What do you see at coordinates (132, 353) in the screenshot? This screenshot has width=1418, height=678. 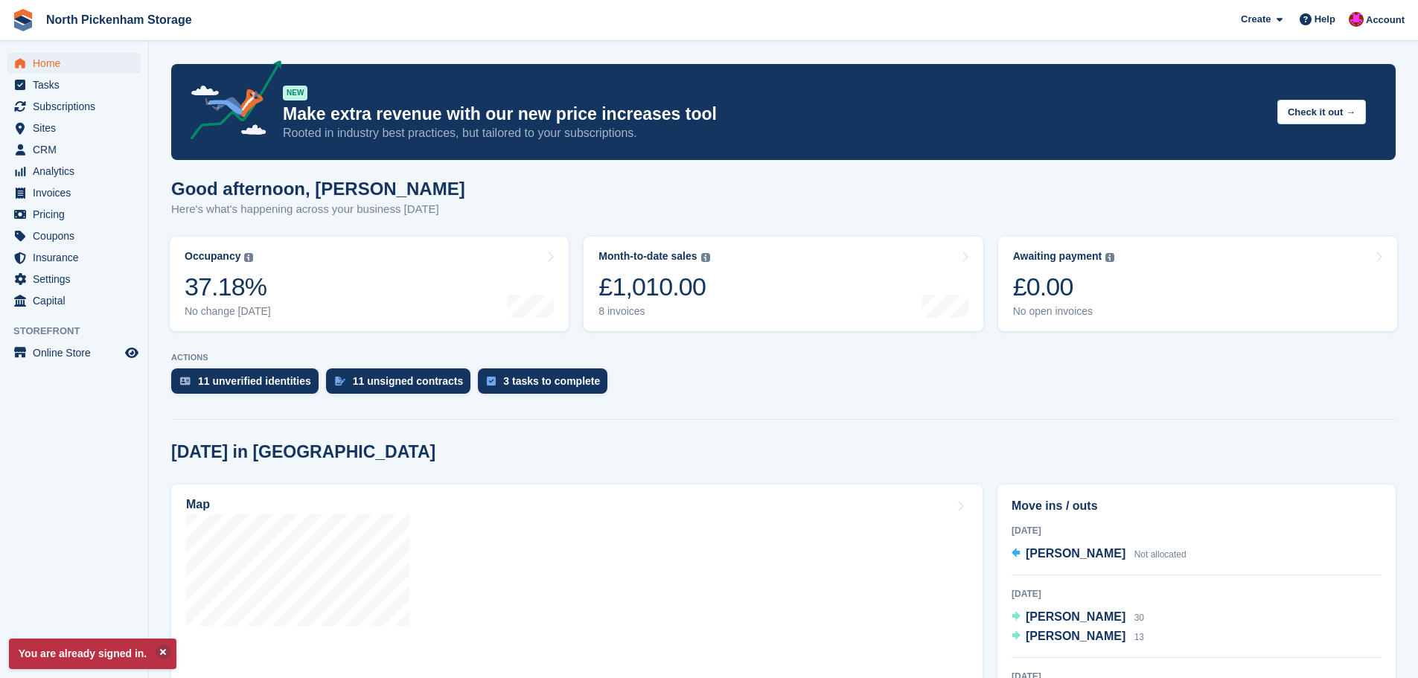 I see `a: Preview store` at bounding box center [132, 353].